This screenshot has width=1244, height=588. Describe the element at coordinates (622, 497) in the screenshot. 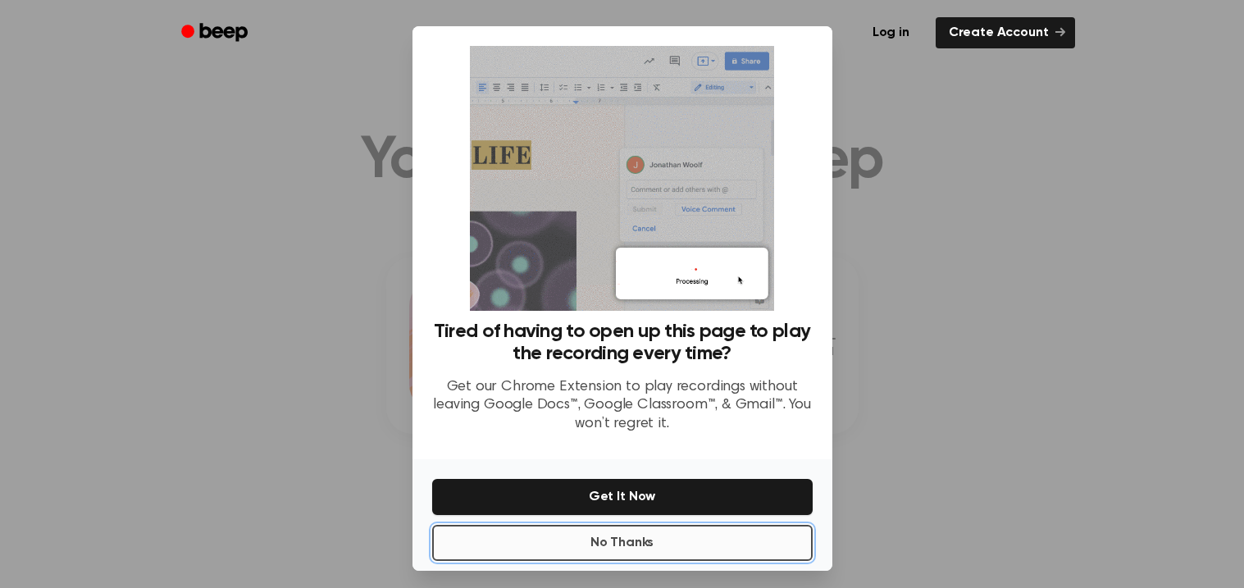

I see `button: Get It Now` at that location.